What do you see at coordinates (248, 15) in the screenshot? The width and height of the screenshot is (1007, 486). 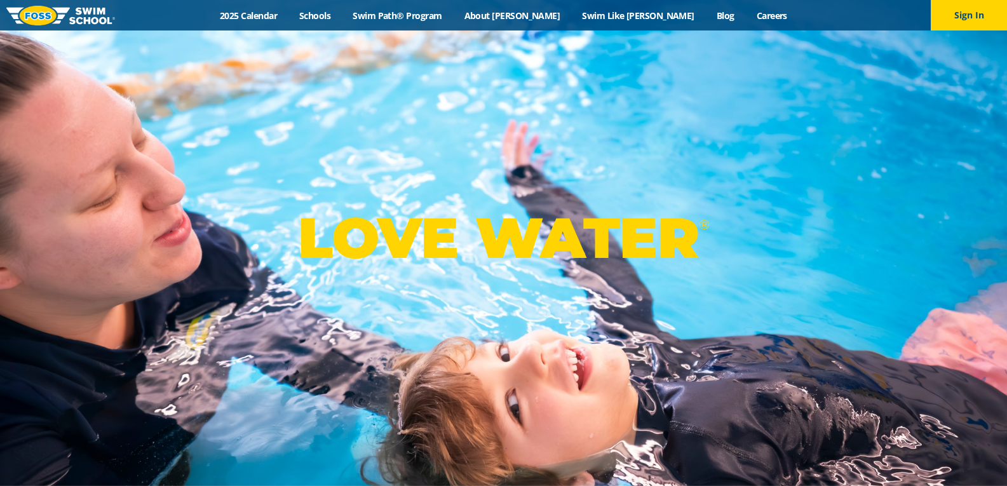 I see `a: 2025 Calendar` at bounding box center [248, 15].